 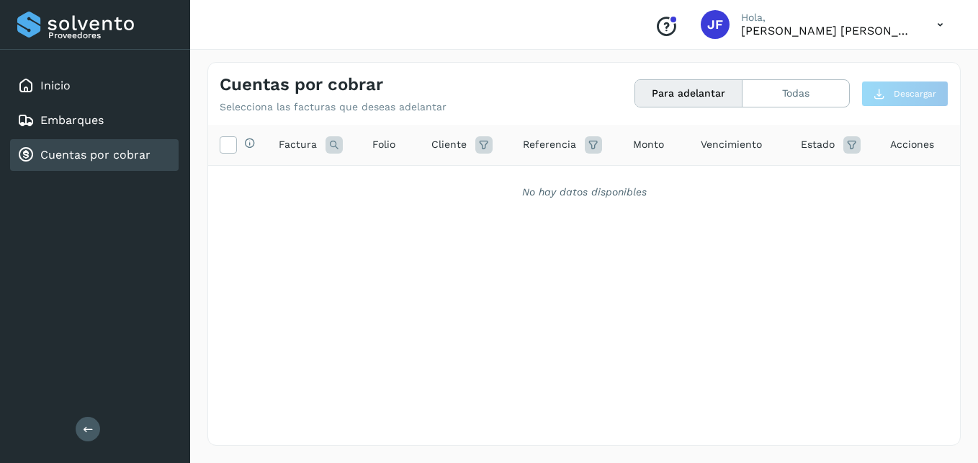 I want to click on div: Cuentas por cobrar, so click(x=94, y=155).